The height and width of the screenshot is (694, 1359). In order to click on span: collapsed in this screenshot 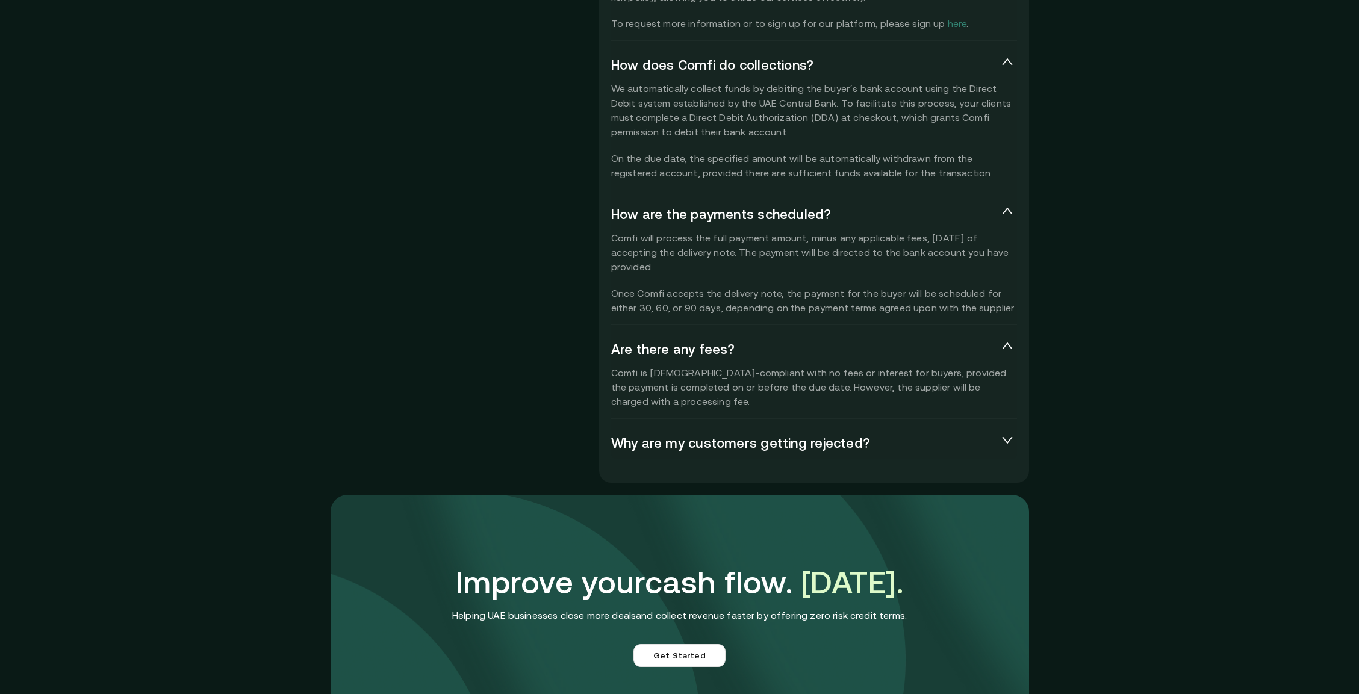, I will do `click(1007, 440)`.